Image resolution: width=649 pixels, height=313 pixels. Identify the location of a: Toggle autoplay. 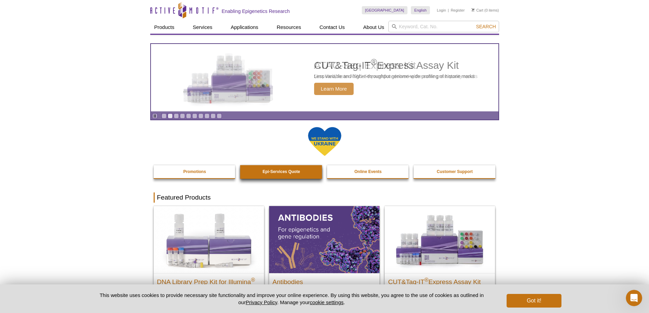
(155, 116).